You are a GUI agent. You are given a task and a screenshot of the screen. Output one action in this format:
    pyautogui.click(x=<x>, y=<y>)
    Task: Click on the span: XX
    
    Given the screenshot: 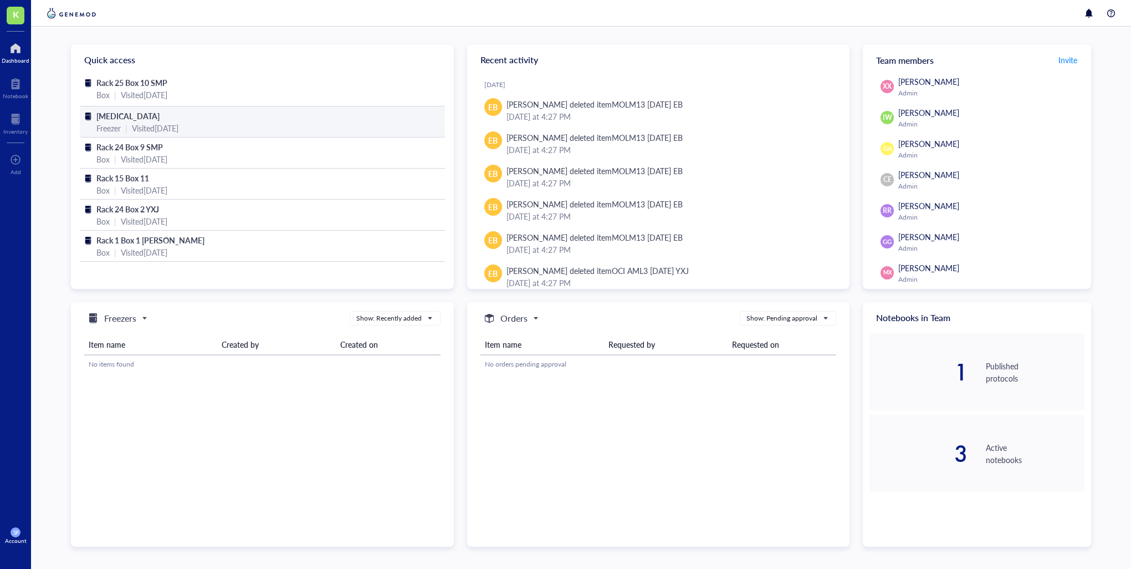 What is the action you would take?
    pyautogui.click(x=887, y=86)
    